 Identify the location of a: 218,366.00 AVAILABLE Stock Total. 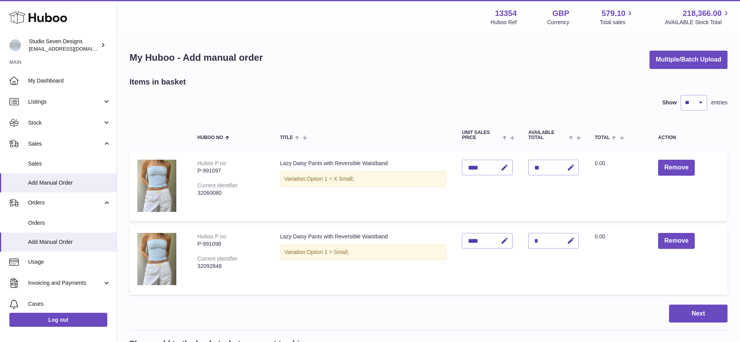
(697, 17).